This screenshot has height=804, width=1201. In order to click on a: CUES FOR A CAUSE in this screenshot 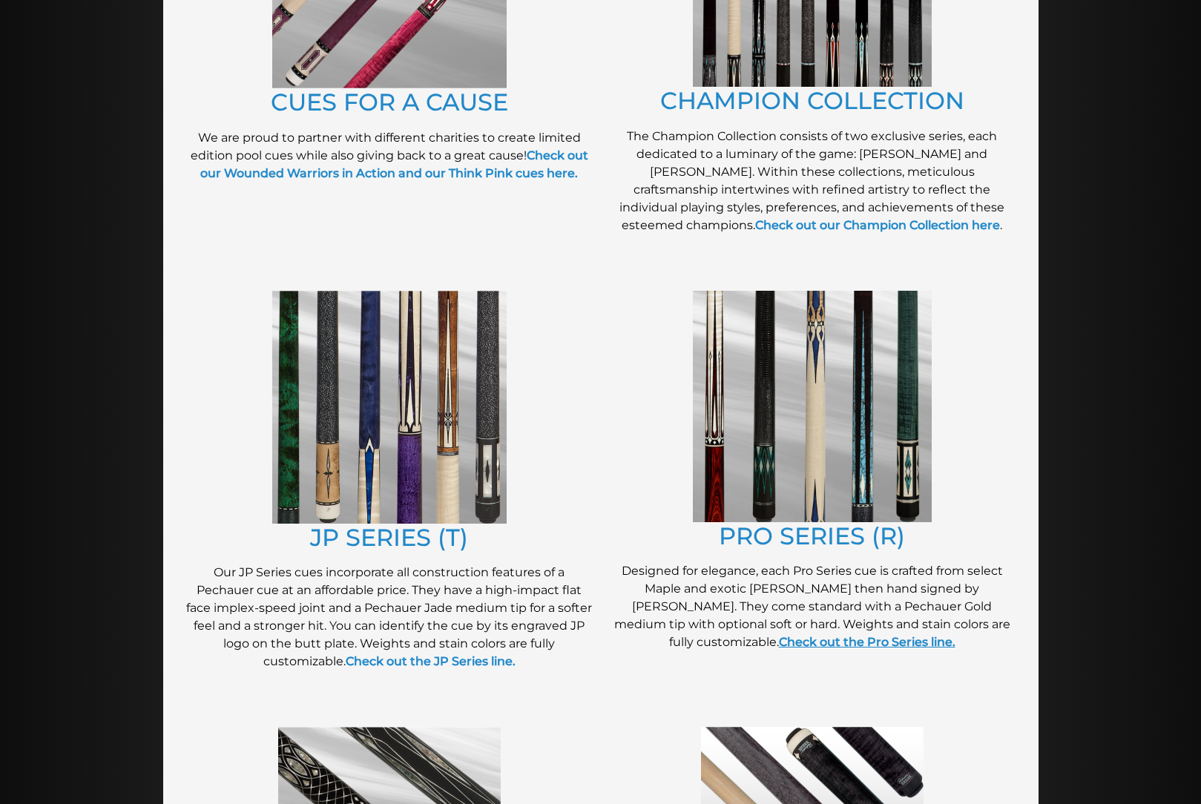, I will do `click(389, 102)`.